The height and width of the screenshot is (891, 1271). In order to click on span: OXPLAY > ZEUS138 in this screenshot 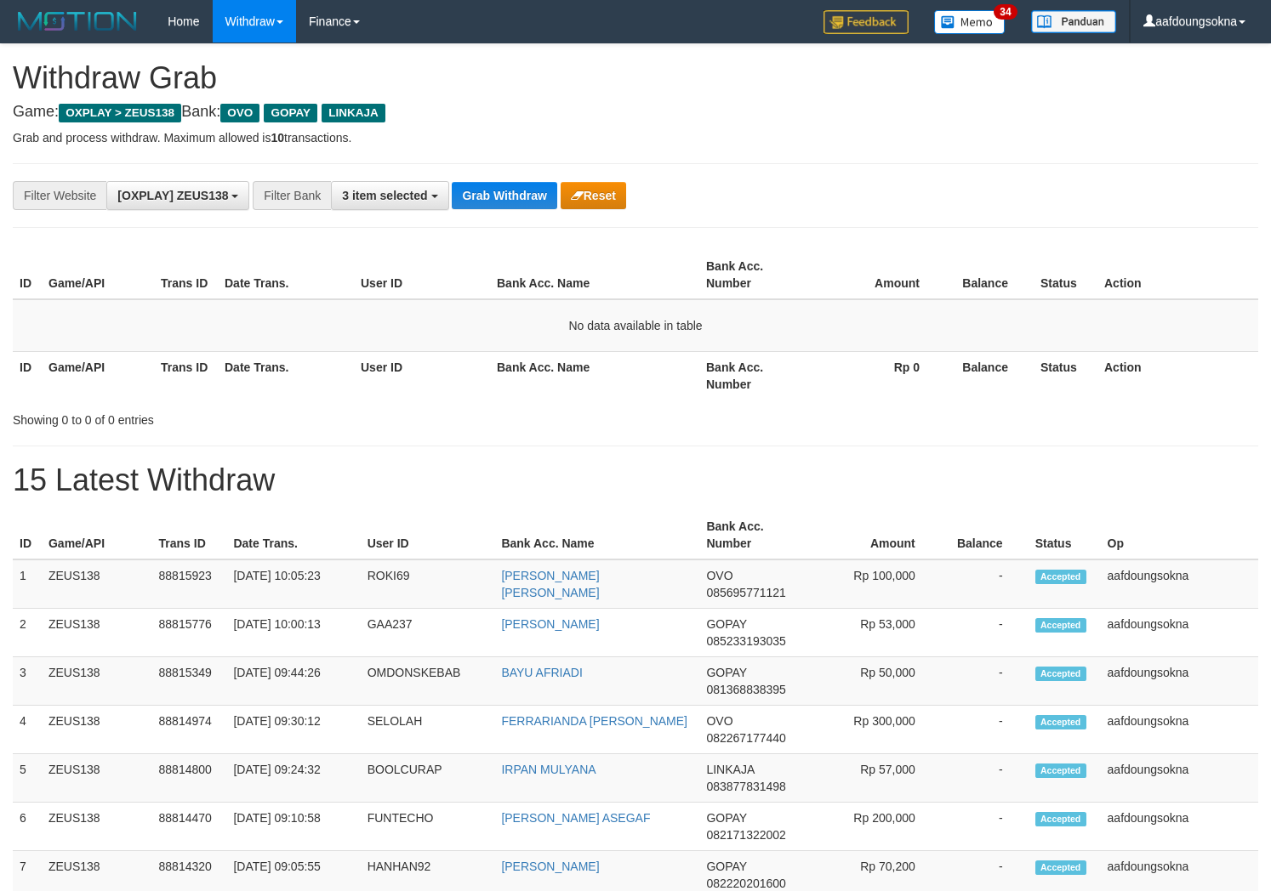, I will do `click(120, 113)`.